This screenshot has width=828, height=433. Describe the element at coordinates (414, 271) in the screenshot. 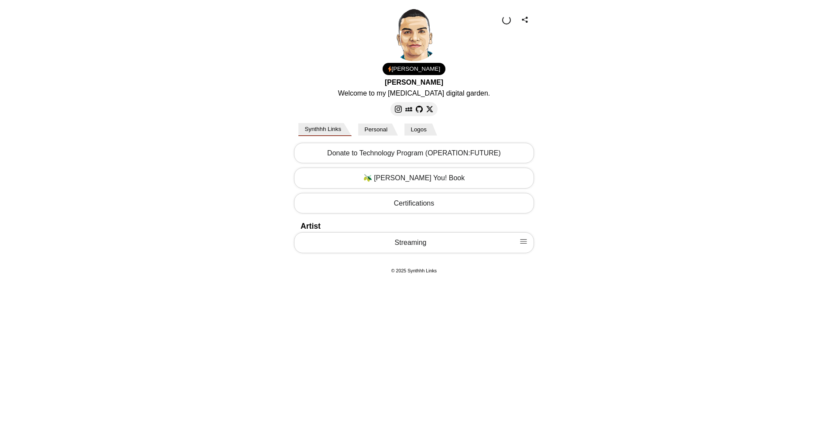

I see `small: © 2025 Synthhh Links` at that location.